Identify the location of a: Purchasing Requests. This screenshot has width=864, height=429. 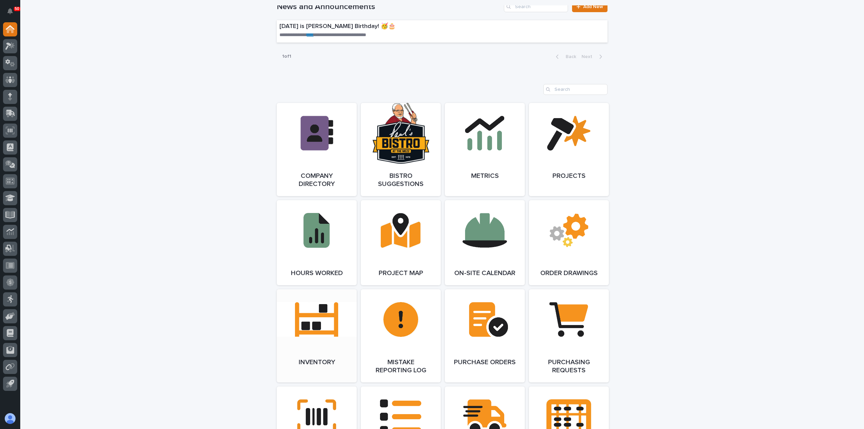
(569, 336).